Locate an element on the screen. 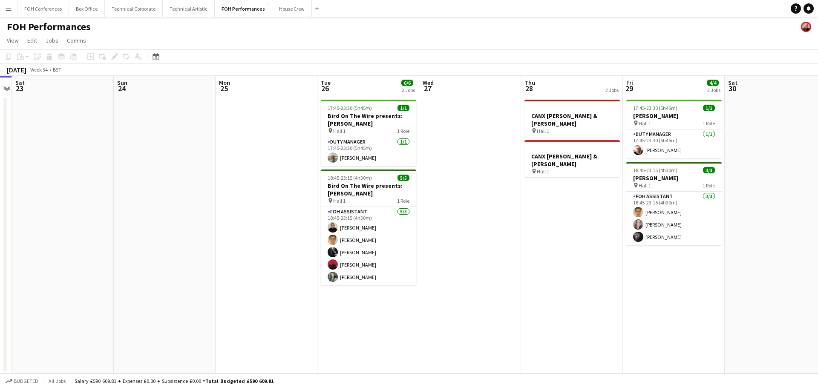 The image size is (818, 388). span: 26 is located at coordinates (325, 88).